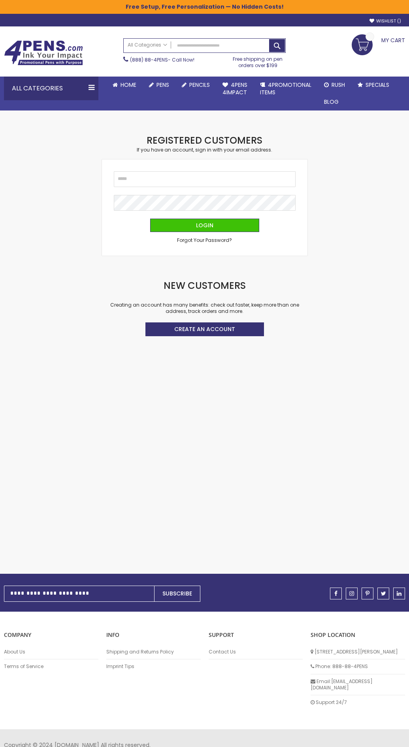 The width and height of the screenshot is (409, 747). Describe the element at coordinates (383, 594) in the screenshot. I see `a: twitter` at that location.